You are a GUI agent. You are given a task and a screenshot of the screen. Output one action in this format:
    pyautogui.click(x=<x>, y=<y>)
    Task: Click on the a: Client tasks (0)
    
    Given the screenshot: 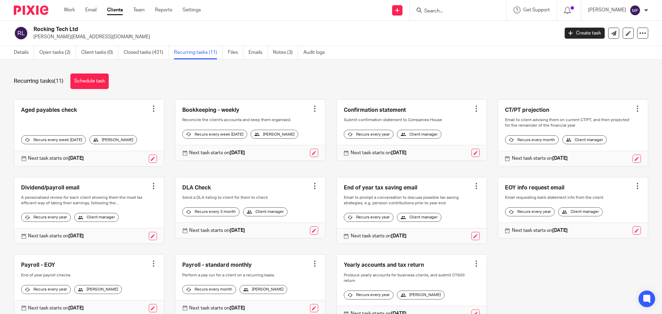 What is the action you would take?
    pyautogui.click(x=100, y=52)
    